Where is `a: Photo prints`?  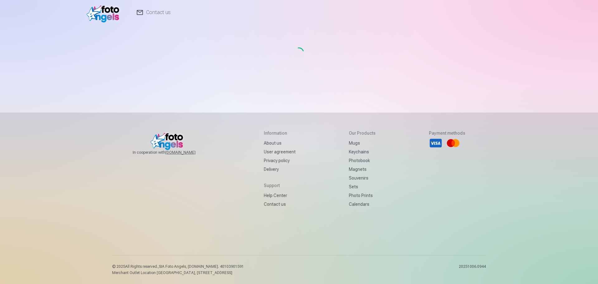
a: Photo prints is located at coordinates (362, 195).